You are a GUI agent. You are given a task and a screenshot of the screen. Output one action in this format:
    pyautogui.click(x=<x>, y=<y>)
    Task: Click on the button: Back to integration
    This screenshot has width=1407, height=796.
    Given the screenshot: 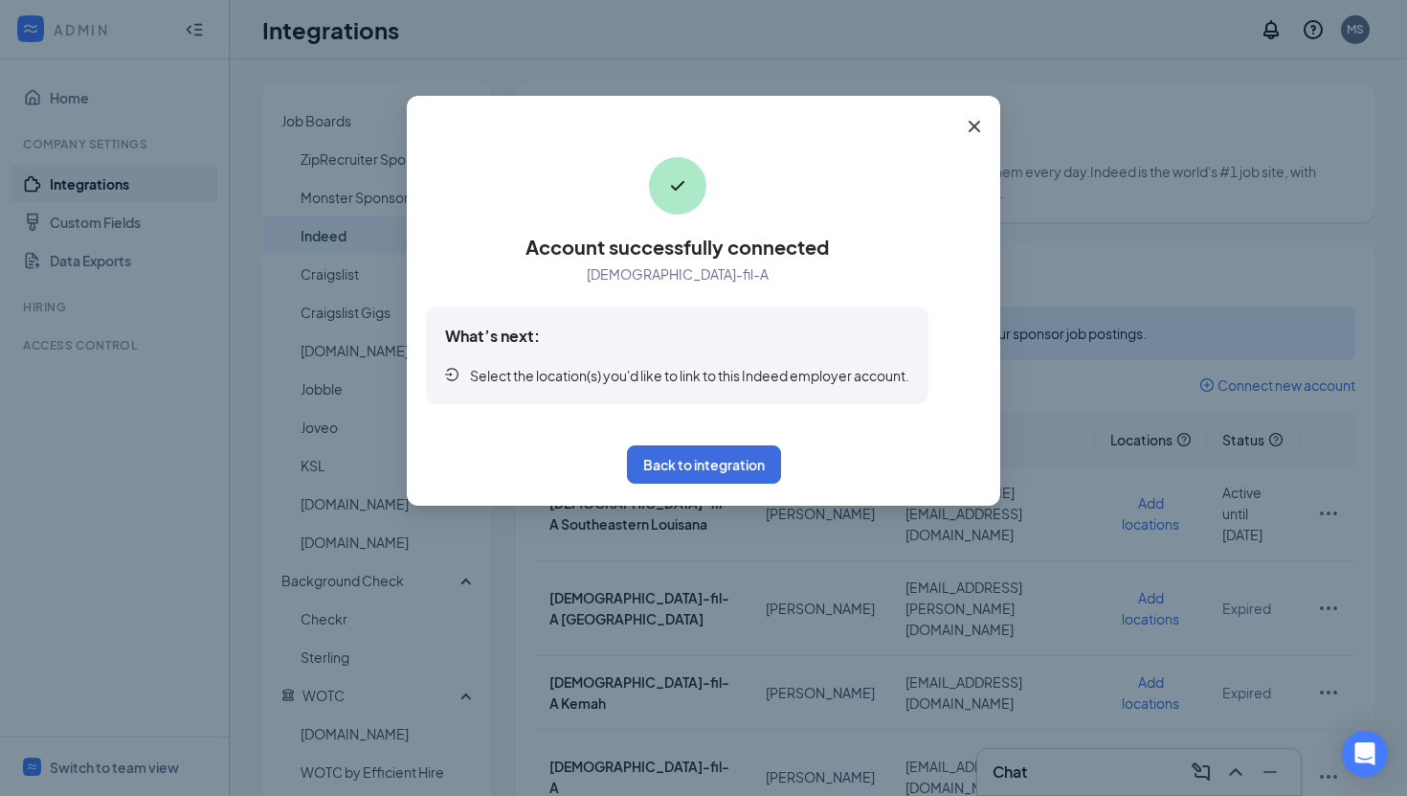 What is the action you would take?
    pyautogui.click(x=704, y=464)
    